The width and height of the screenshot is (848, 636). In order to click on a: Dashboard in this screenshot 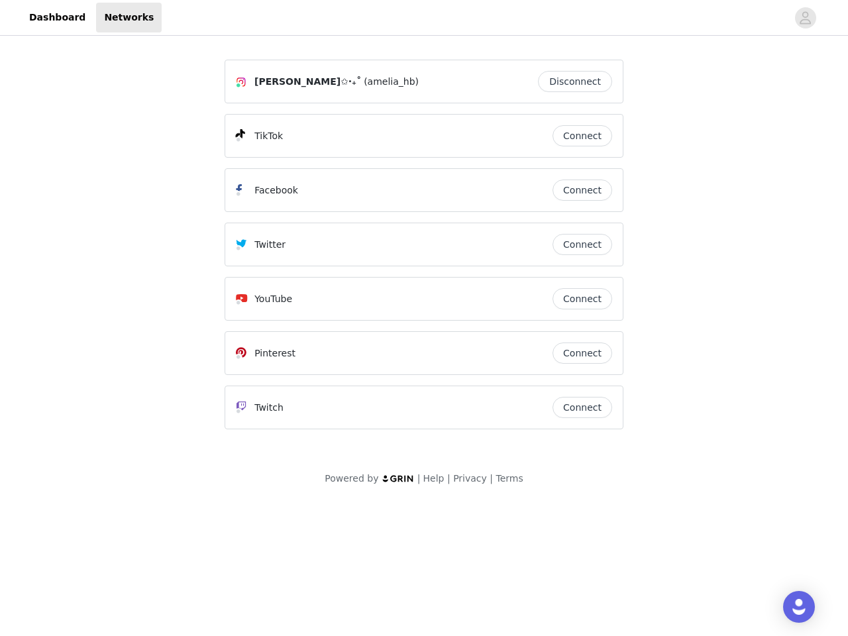, I will do `click(57, 17)`.